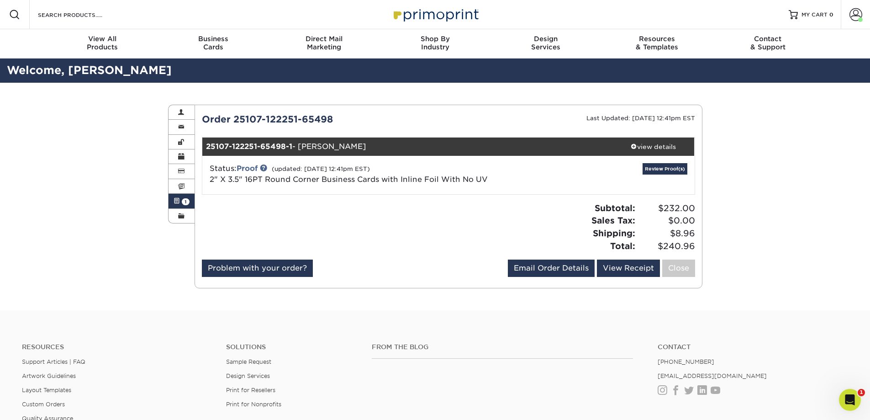 This screenshot has height=420, width=870. I want to click on input: SEARCH PRODUCTS....., so click(81, 15).